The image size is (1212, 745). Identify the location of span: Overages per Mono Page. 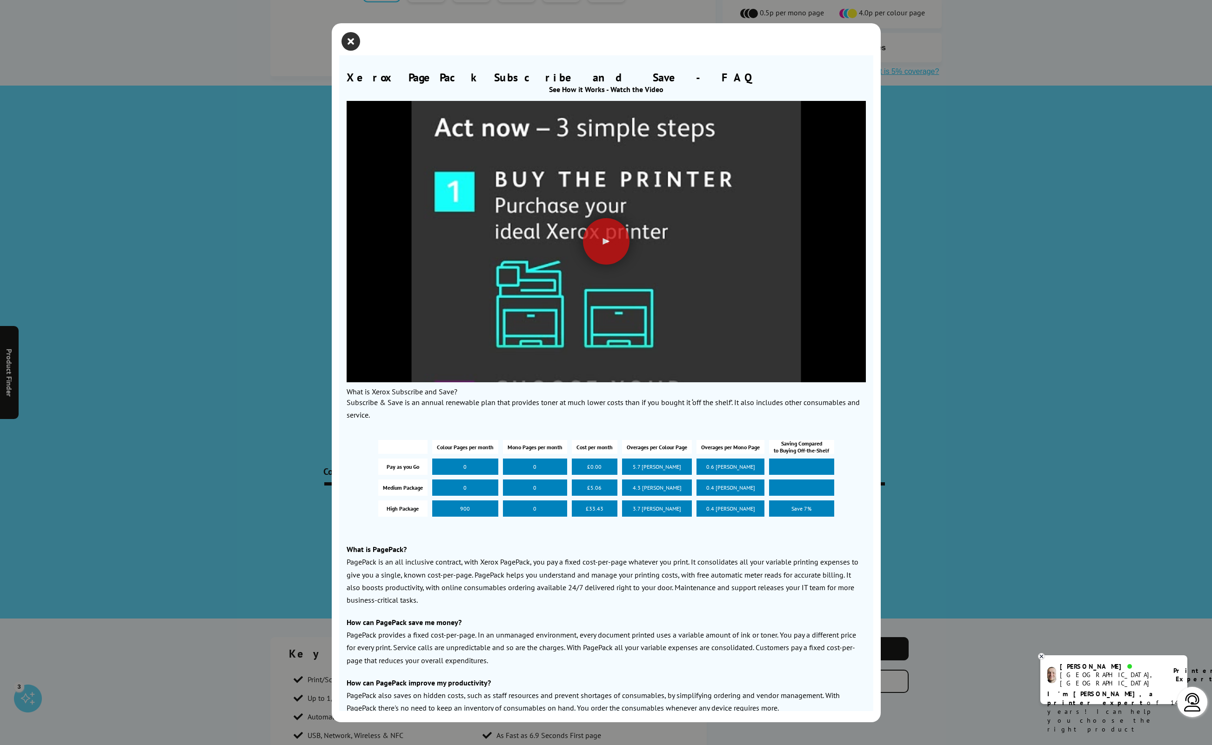
(731, 447).